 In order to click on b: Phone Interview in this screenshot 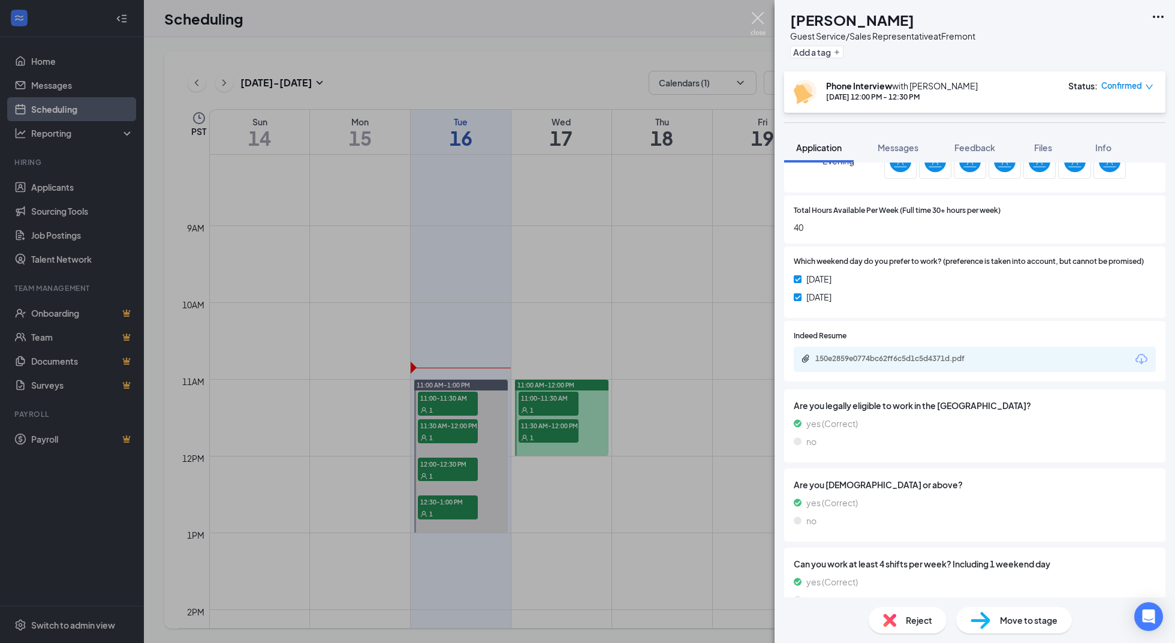, I will do `click(859, 86)`.